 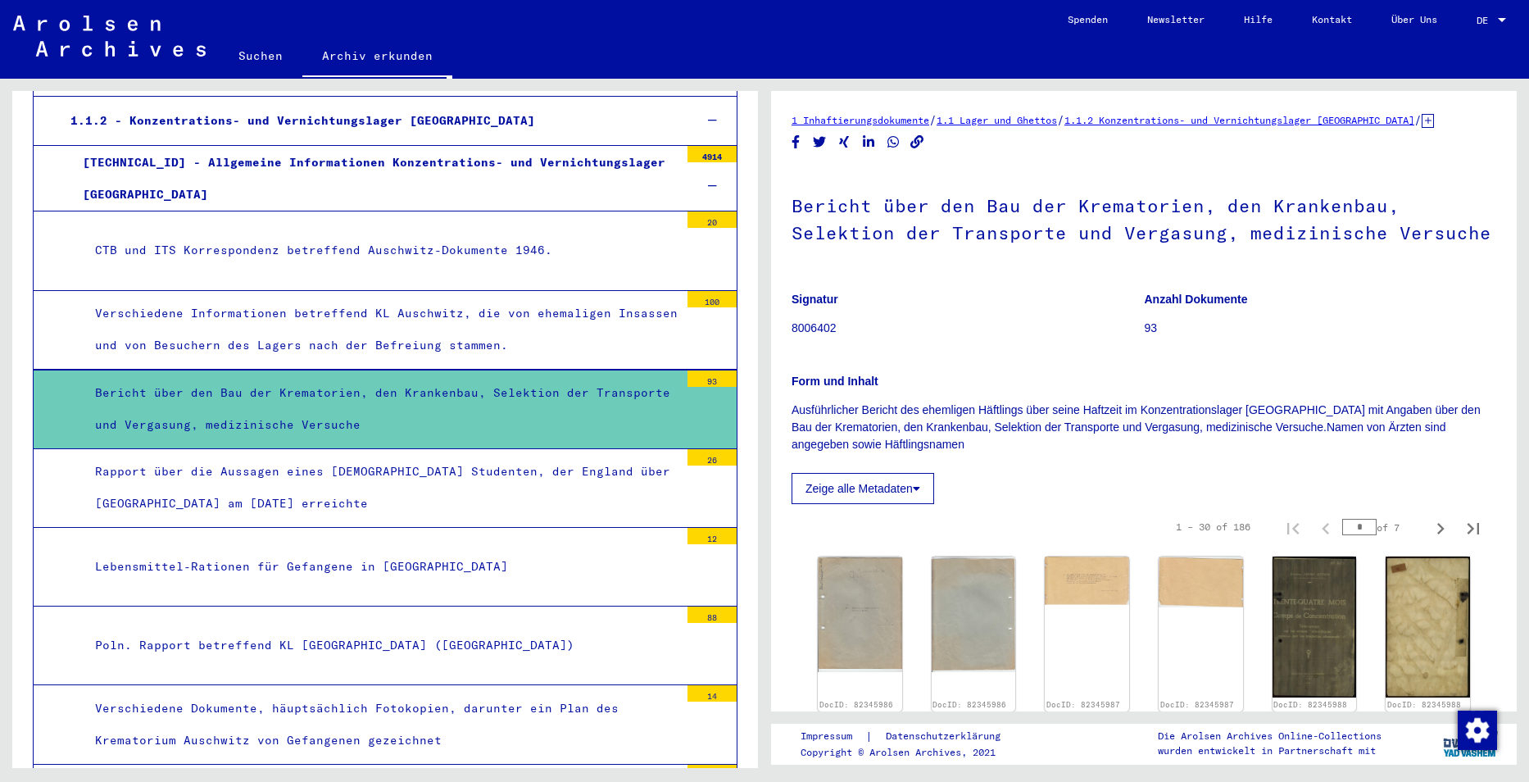 What do you see at coordinates (1269, 750) in the screenshot?
I see `p: wurden entwickelt in Partnerschaft mit` at bounding box center [1269, 750].